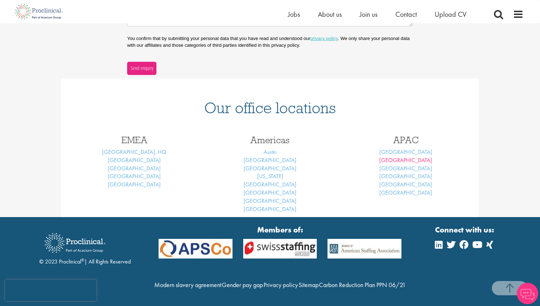 The width and height of the screenshot is (540, 306). Describe the element at coordinates (330, 14) in the screenshot. I see `a: About us` at that location.